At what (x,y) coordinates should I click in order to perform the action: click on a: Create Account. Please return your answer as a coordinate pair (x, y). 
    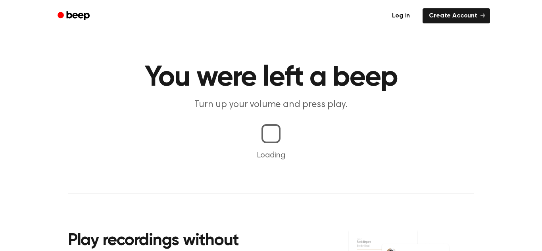
    Looking at the image, I should click on (457, 16).